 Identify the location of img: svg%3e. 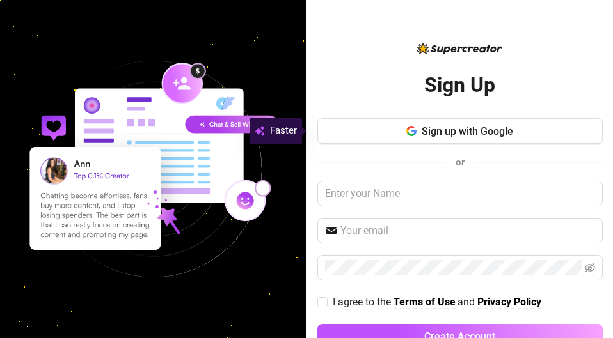
(260, 131).